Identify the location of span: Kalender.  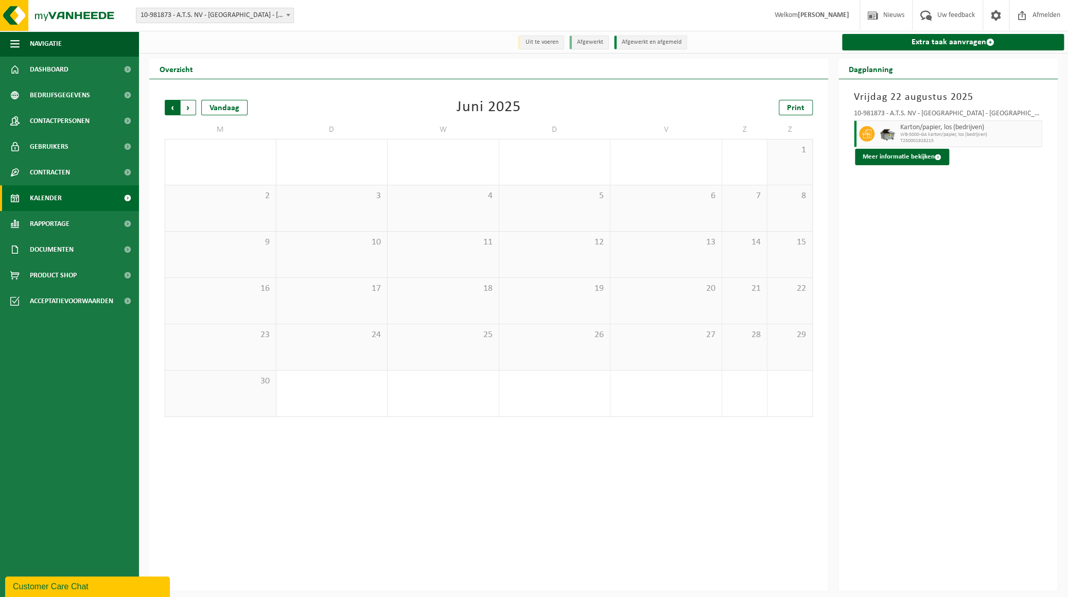
(46, 198).